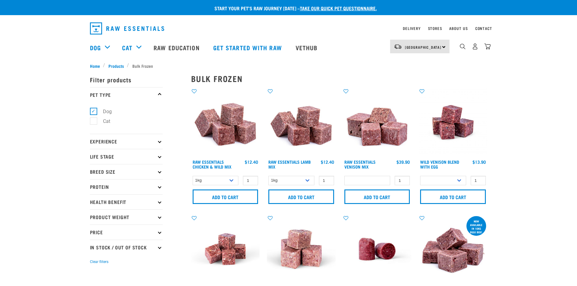 The image size is (577, 286). I want to click on img: Pile Of Cubed Chicken Wild Meat Mix, so click(225, 122).